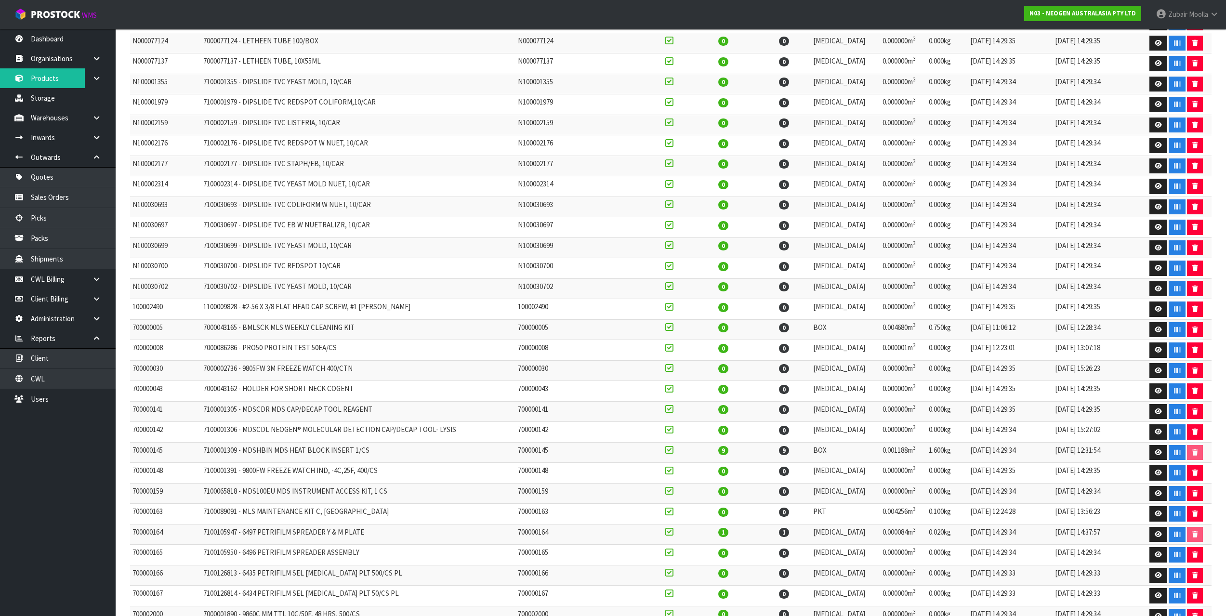  Describe the element at coordinates (165, 186) in the screenshot. I see `td: N100002314` at that location.